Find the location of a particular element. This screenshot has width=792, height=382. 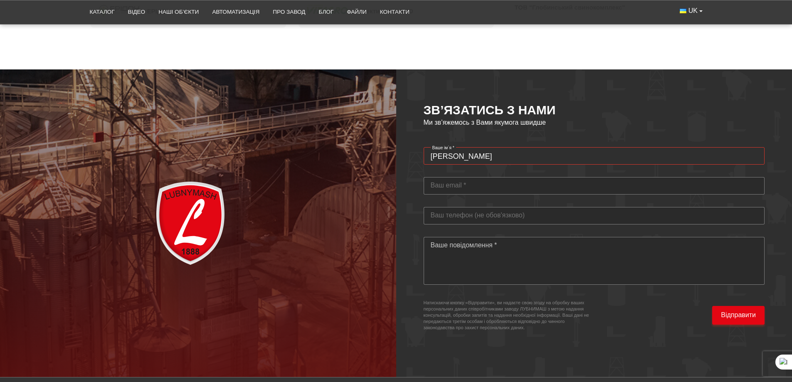

span: UK is located at coordinates (693, 11).